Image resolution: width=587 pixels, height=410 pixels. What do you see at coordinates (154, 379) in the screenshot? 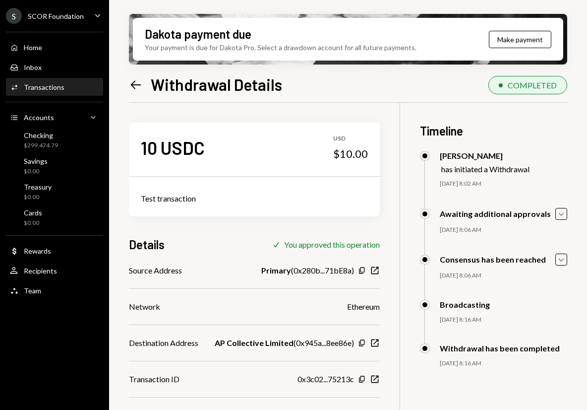
I see `div: Transaction ID` at bounding box center [154, 379].